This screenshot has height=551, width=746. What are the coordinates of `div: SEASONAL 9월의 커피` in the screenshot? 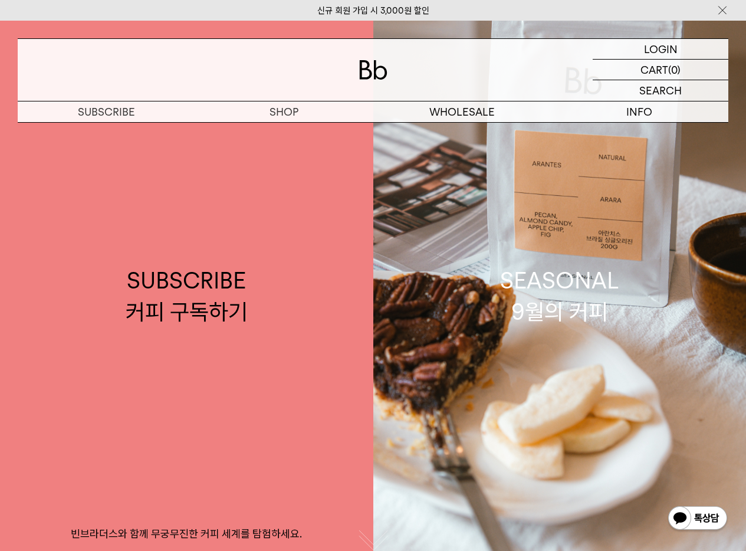 It's located at (559, 296).